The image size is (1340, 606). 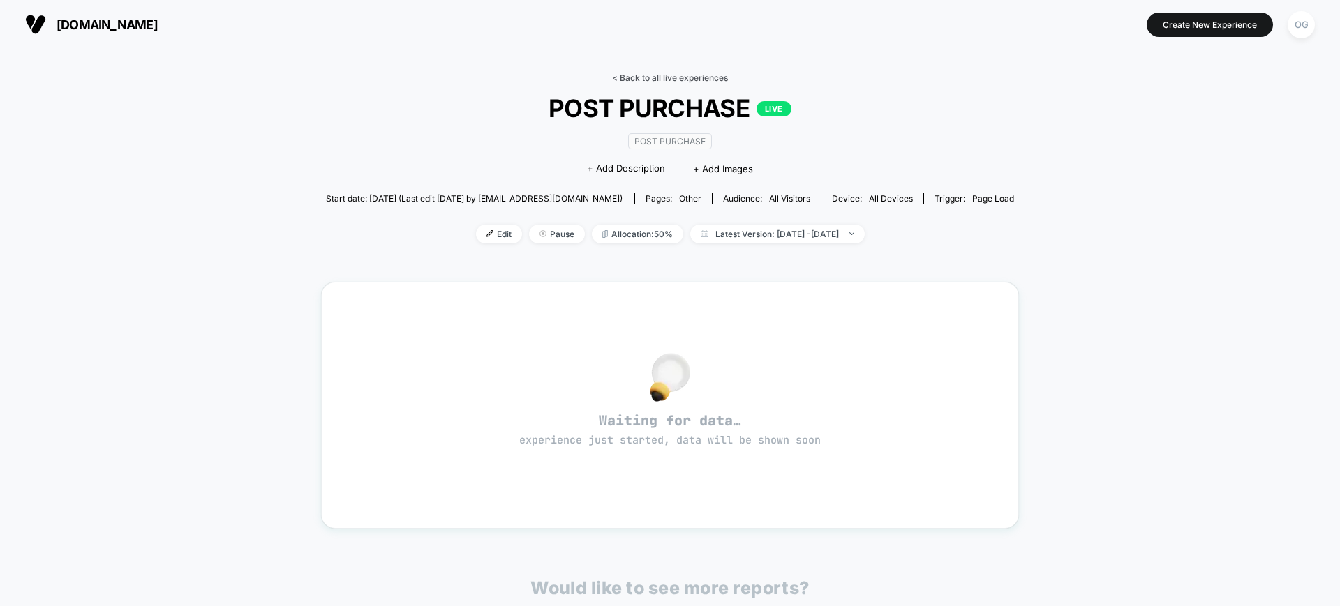 What do you see at coordinates (789, 198) in the screenshot?
I see `span: All Visitors` at bounding box center [789, 198].